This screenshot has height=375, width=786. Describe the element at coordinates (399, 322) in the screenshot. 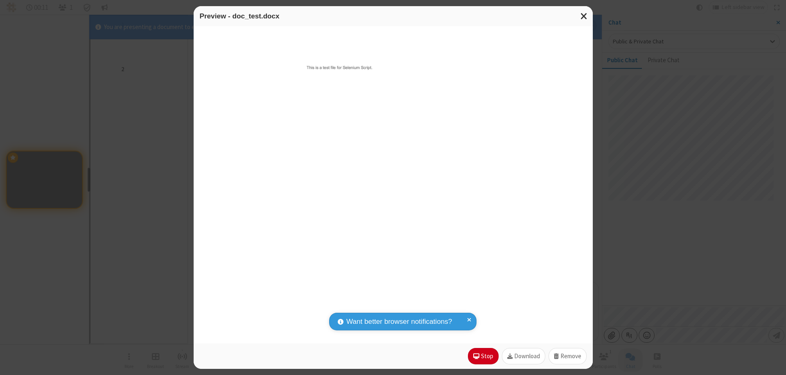

I see `span: Want better browser notifications?` at that location.